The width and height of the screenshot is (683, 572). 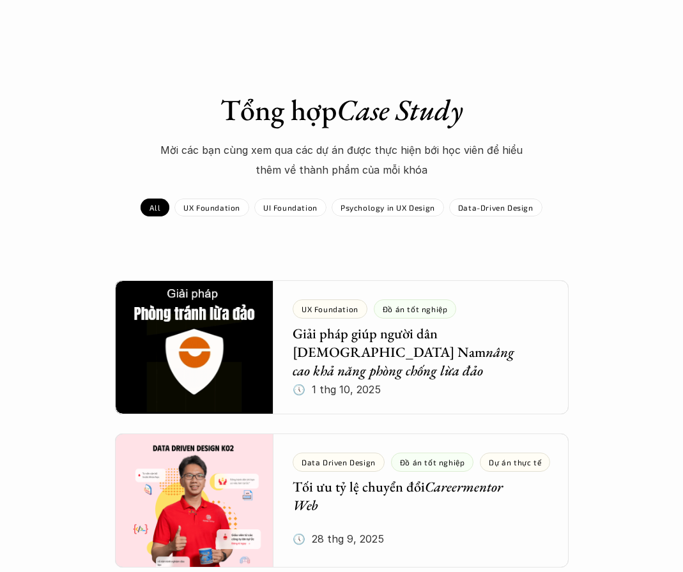 I want to click on p: Psychology in UX Design, so click(x=388, y=208).